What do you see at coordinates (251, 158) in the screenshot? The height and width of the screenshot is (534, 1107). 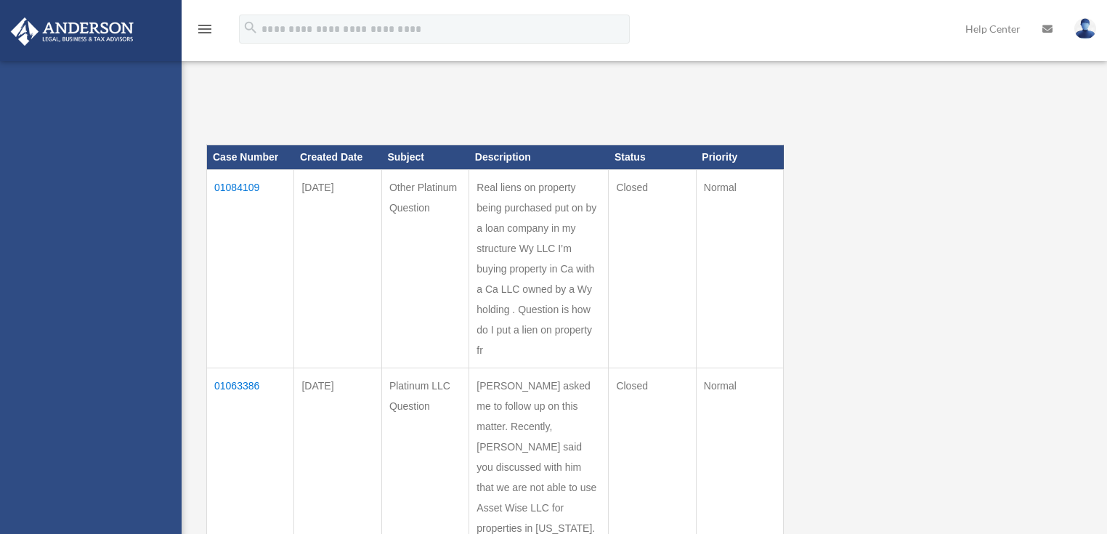 I see `th: Case Number` at bounding box center [251, 158].